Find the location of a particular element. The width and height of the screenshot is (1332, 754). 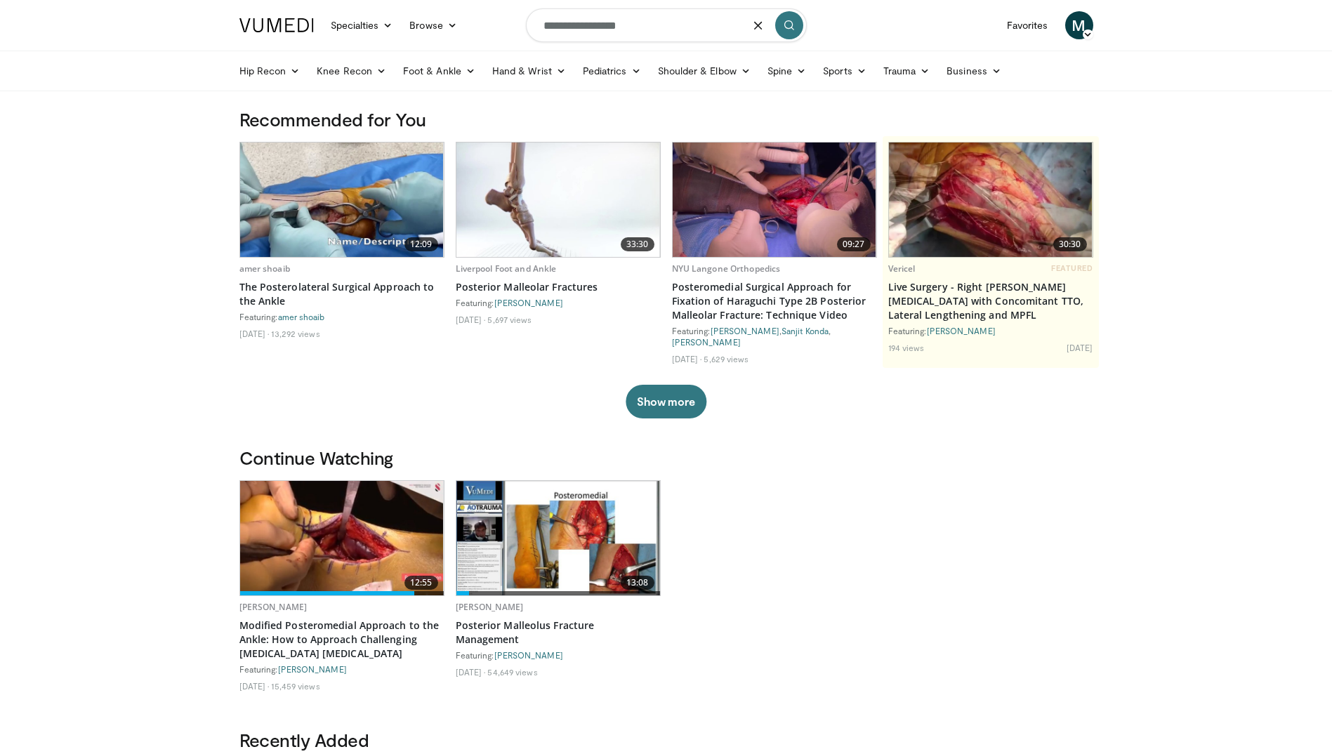

a: 09:27 is located at coordinates (774, 199).